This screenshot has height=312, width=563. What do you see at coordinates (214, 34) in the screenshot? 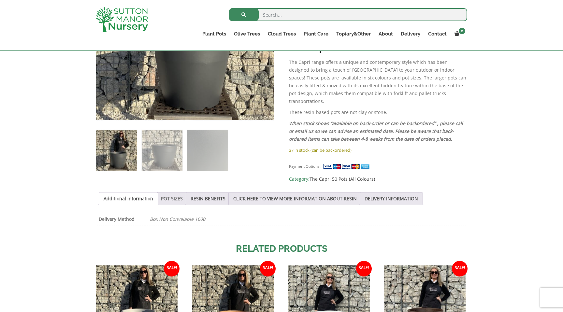
I see `a: Plant Pots` at bounding box center [214, 34].